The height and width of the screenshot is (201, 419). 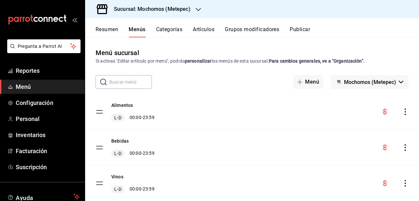 What do you see at coordinates (47, 86) in the screenshot?
I see `span: Menú` at bounding box center [47, 86].